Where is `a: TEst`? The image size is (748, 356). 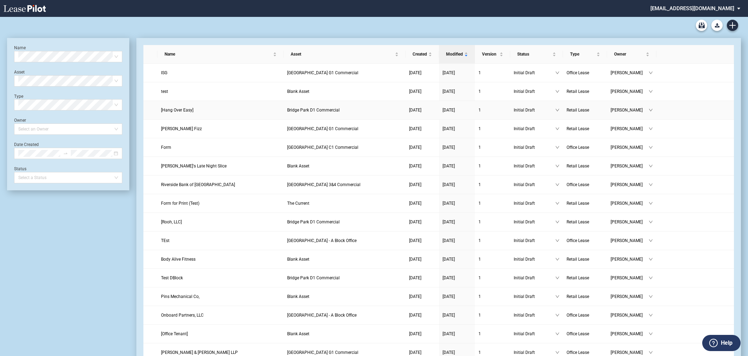 a: TEst is located at coordinates (220, 241).